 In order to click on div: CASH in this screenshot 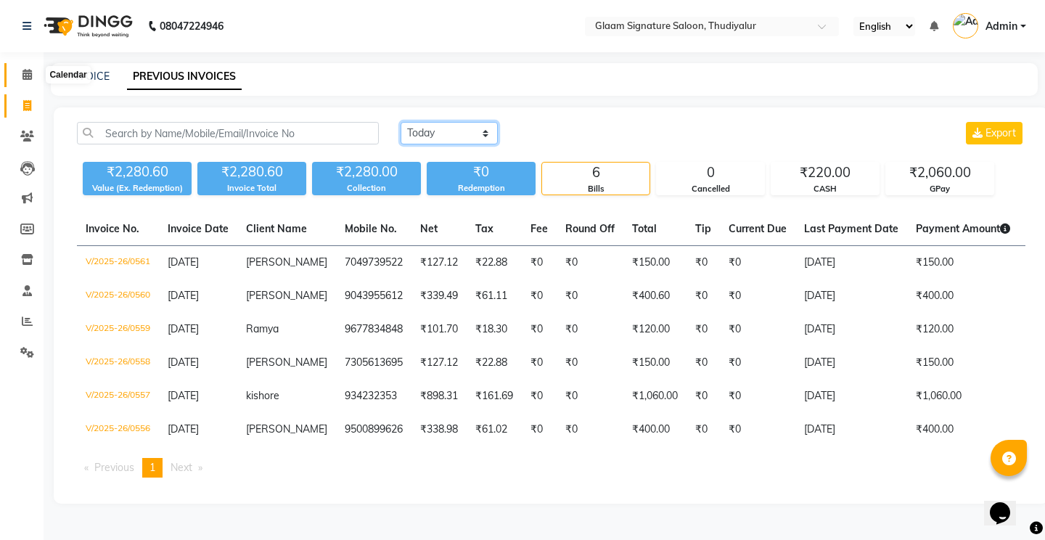, I will do `click(825, 189)`.